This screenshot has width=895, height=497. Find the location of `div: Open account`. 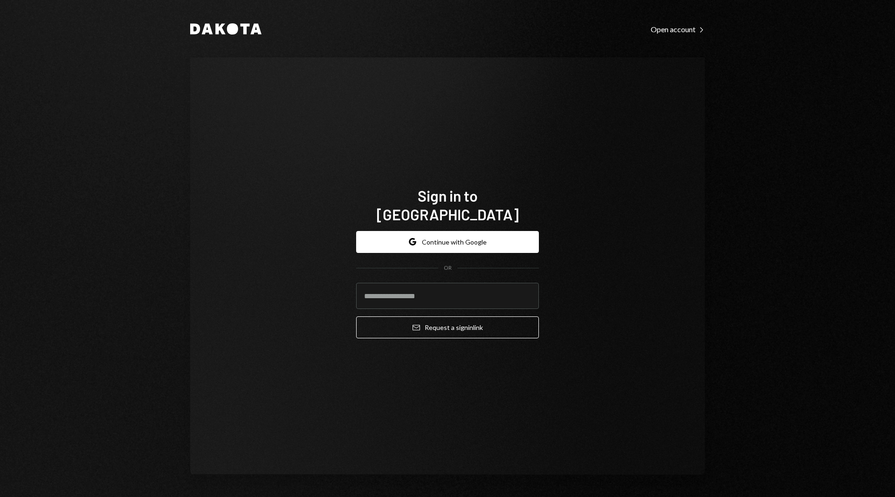

div: Open account is located at coordinates (678, 29).